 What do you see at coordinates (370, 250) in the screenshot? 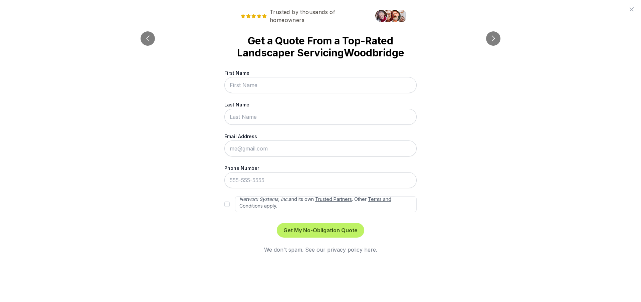
I see `a: here` at bounding box center [370, 250].